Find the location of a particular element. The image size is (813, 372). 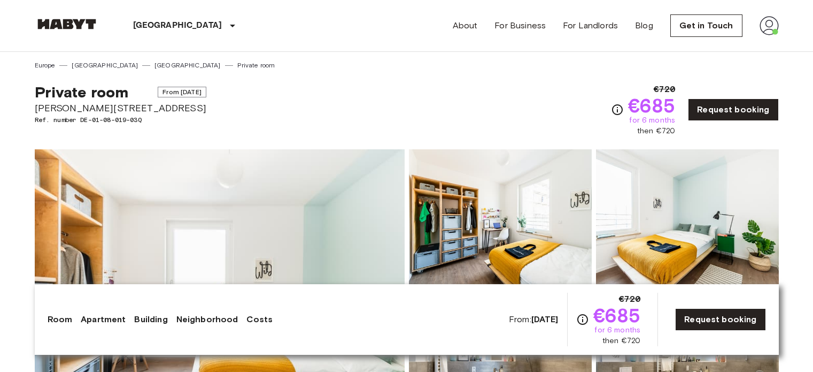

a: Get in Touch is located at coordinates (706, 26).